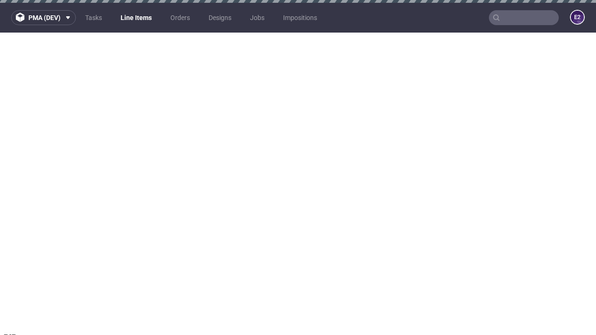  What do you see at coordinates (257, 18) in the screenshot?
I see `a: Jobs` at bounding box center [257, 18].